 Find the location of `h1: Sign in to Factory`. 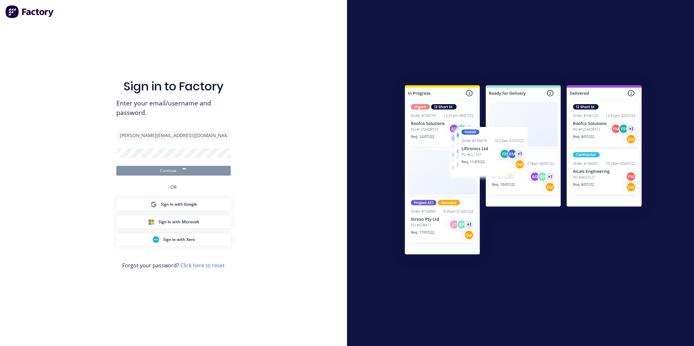

h1: Sign in to Factory is located at coordinates (173, 86).